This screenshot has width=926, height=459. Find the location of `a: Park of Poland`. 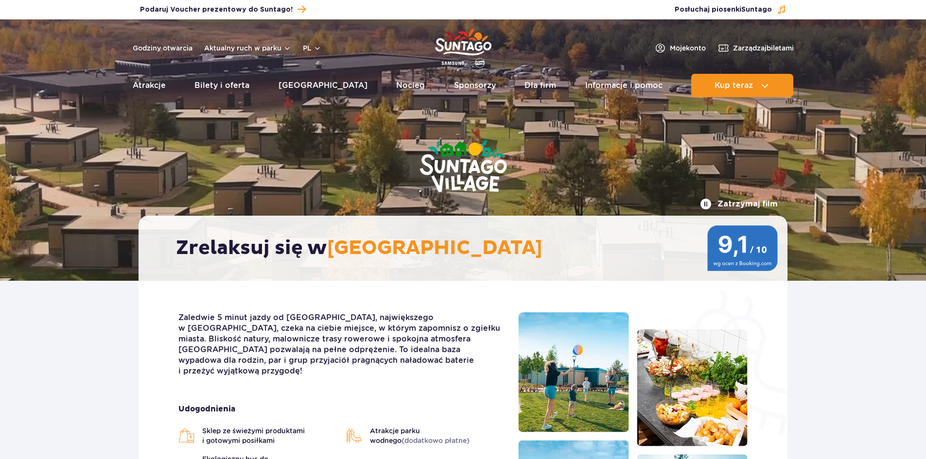

a: Park of Poland is located at coordinates (463, 47).